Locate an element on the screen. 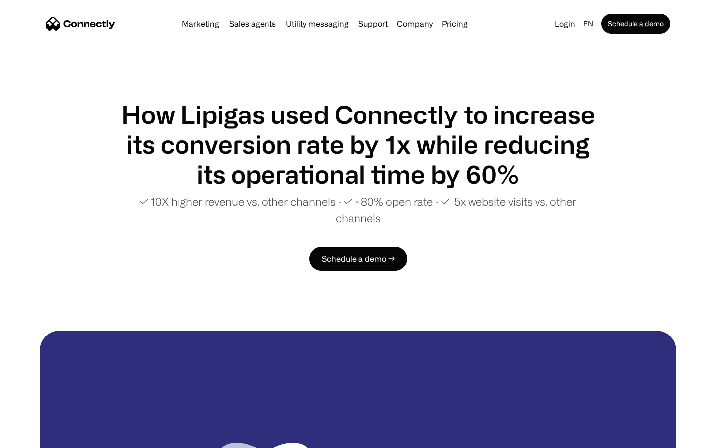 This screenshot has width=716, height=448. a: Support is located at coordinates (373, 24).